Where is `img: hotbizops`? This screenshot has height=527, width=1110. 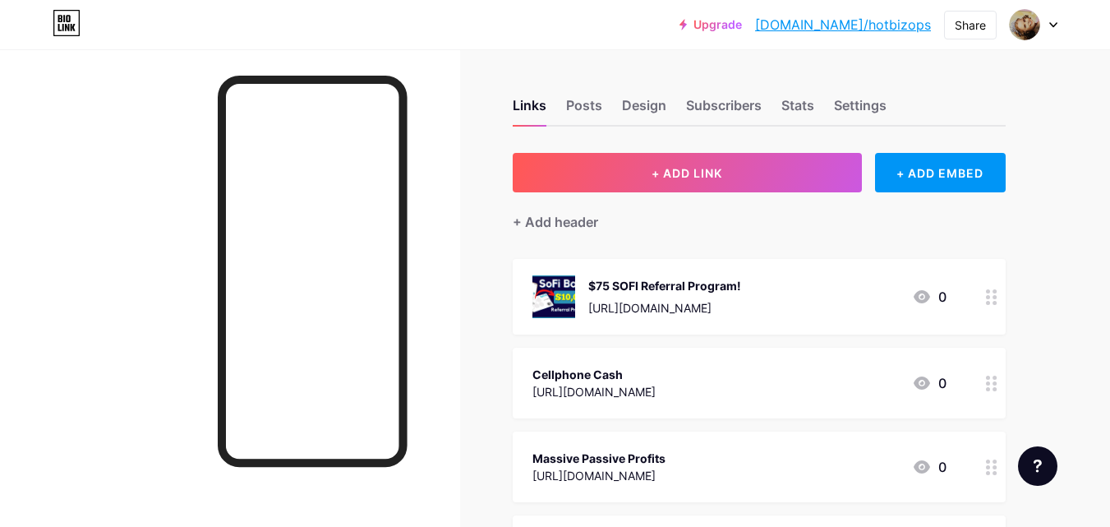
img: hotbizops is located at coordinates (1024, 25).